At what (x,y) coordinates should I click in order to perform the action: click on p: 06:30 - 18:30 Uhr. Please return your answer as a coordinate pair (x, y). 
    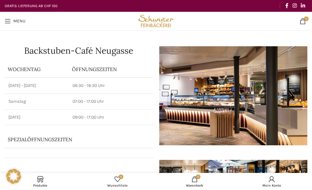
    Looking at the image, I should click on (111, 86).